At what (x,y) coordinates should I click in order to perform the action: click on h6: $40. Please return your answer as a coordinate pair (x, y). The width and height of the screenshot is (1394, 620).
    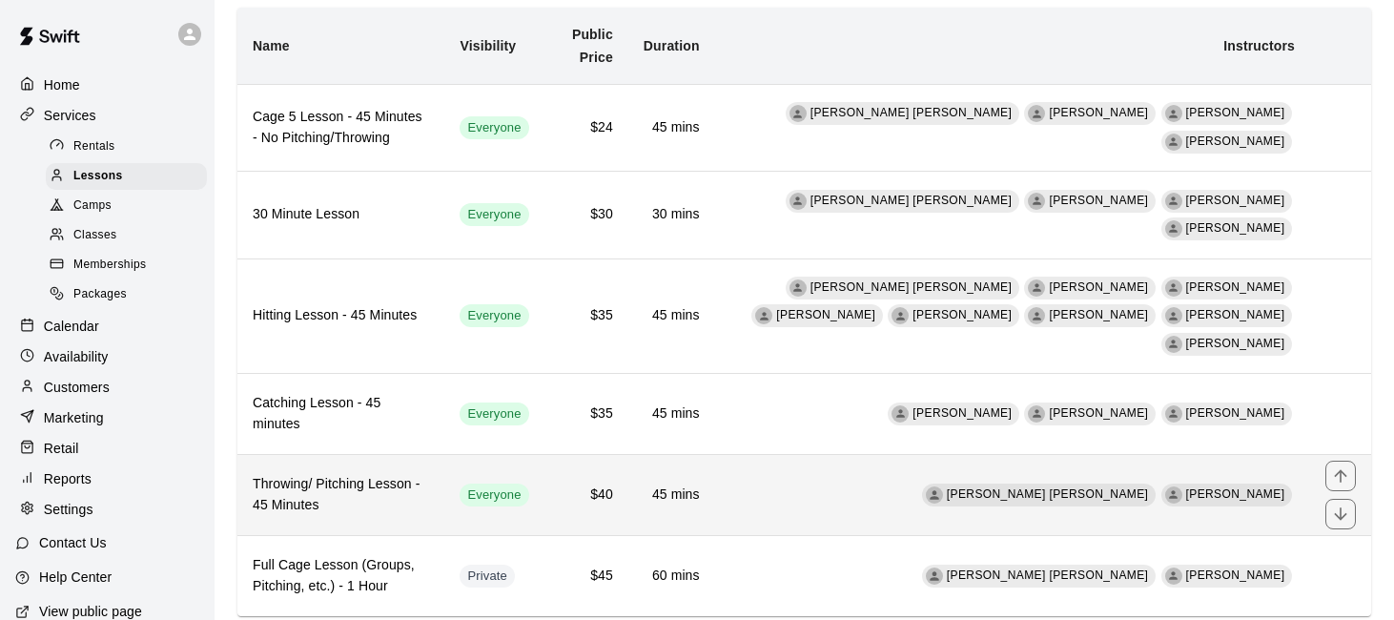
    Looking at the image, I should click on (587, 495).